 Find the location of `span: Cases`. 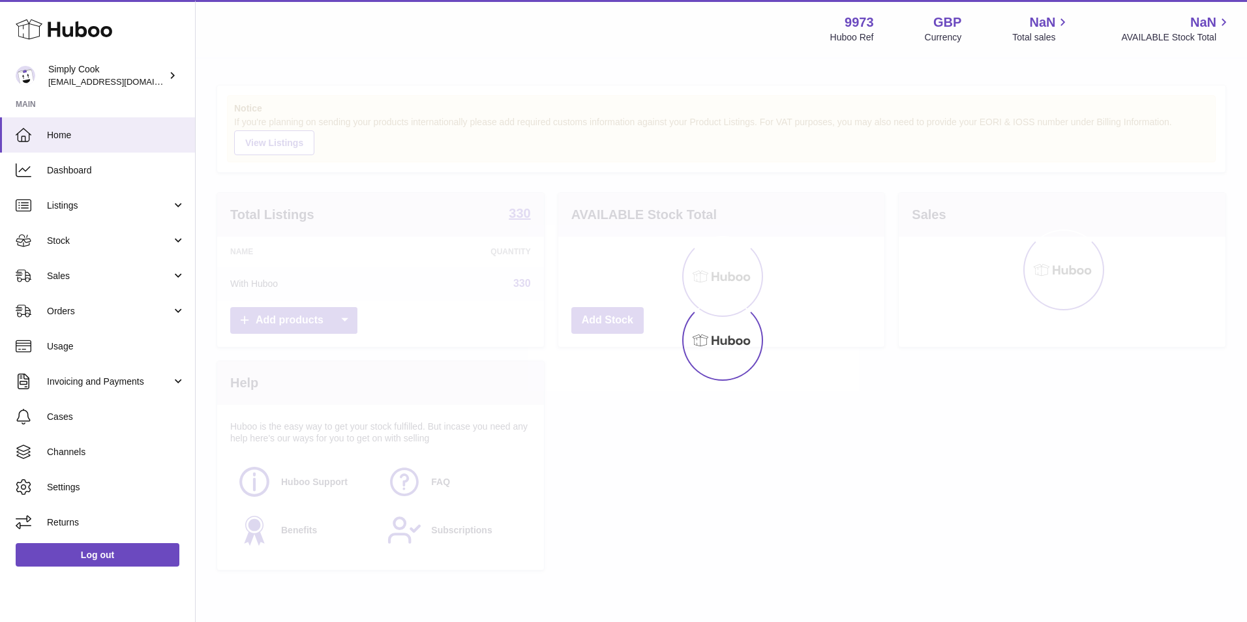

span: Cases is located at coordinates (116, 417).